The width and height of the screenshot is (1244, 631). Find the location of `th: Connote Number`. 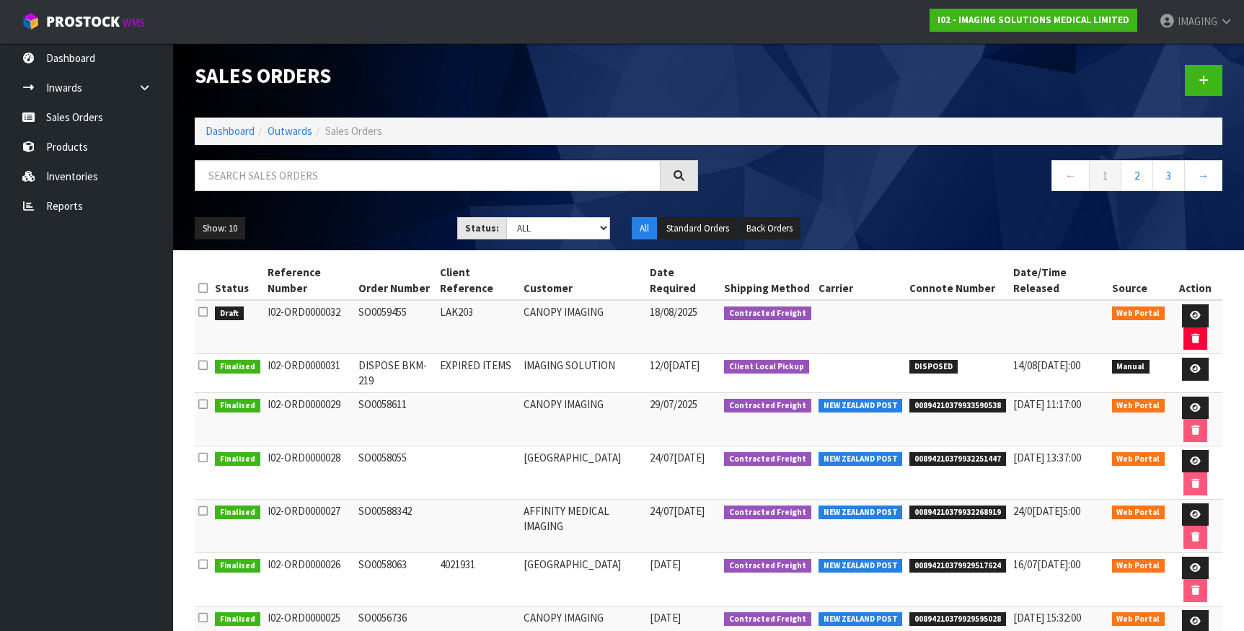

th: Connote Number is located at coordinates (958, 281).